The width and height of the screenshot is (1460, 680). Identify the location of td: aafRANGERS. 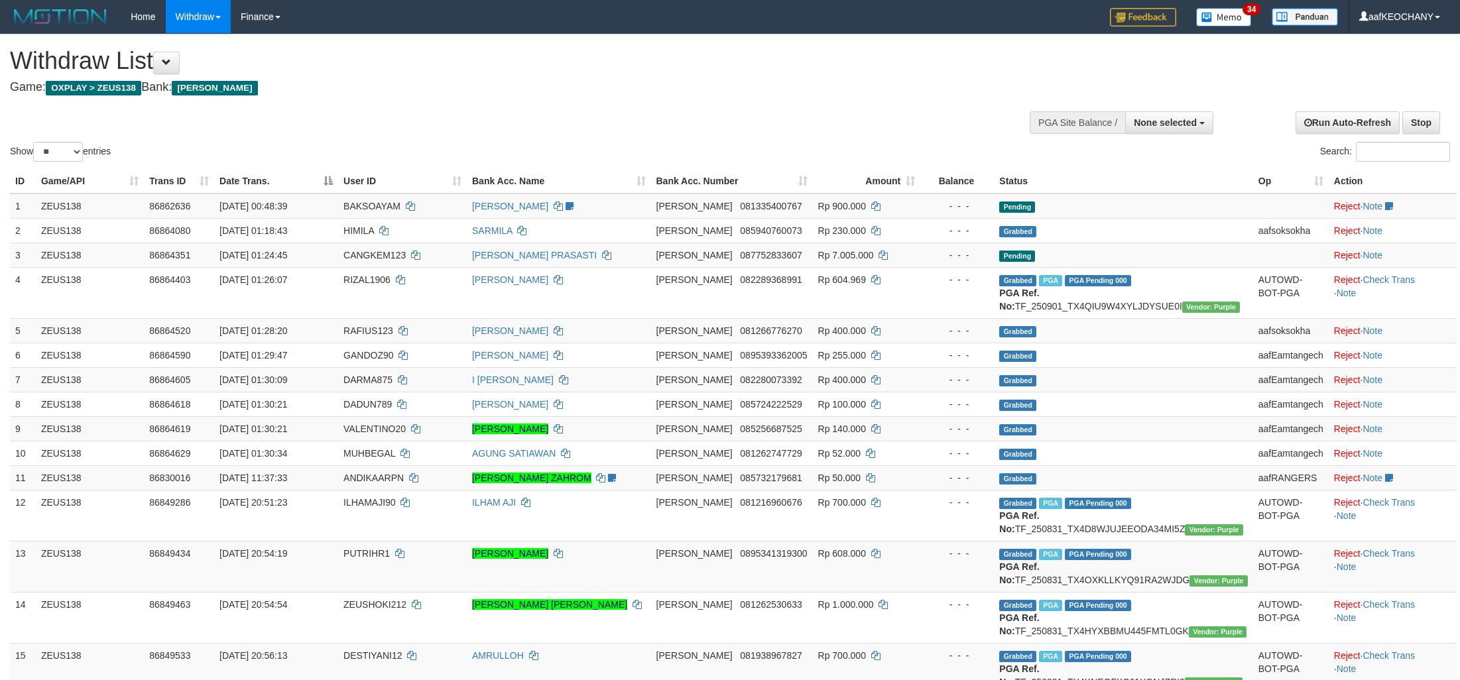
(1291, 477).